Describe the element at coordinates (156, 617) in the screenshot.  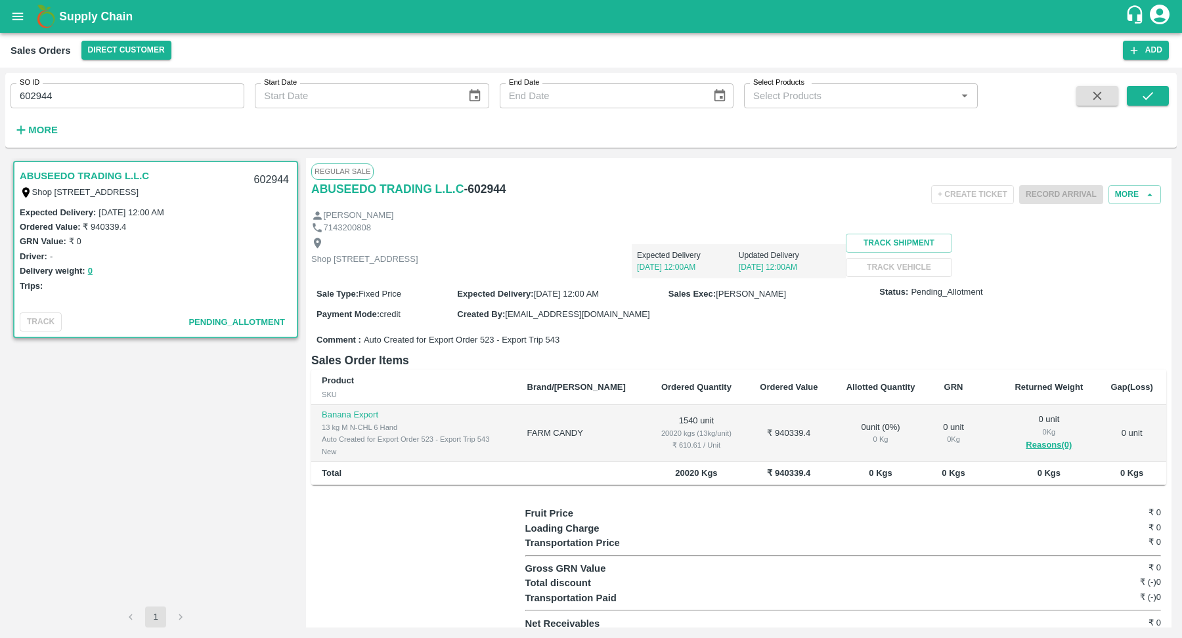
I see `nav: pagination navigation` at that location.